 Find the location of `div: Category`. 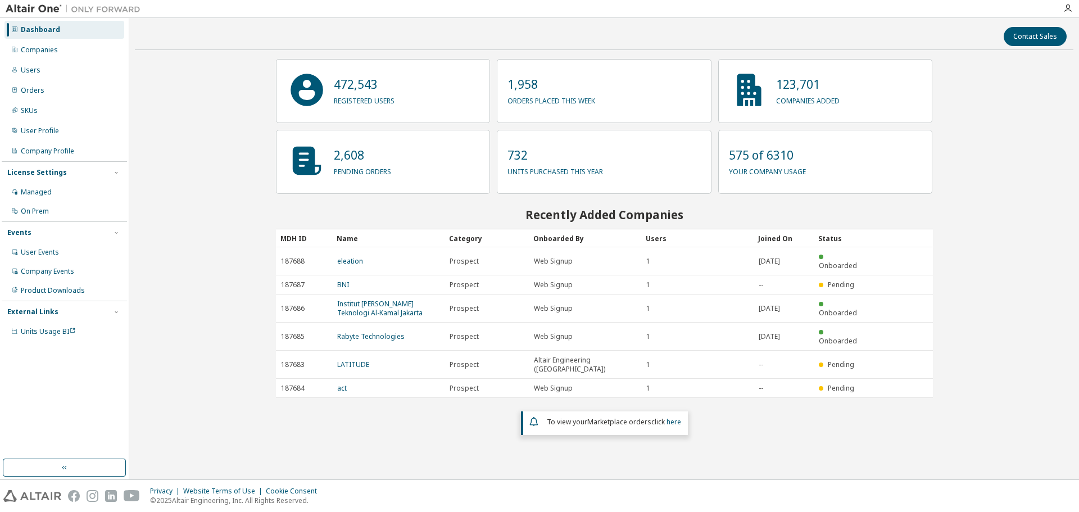

div: Category is located at coordinates (487, 238).